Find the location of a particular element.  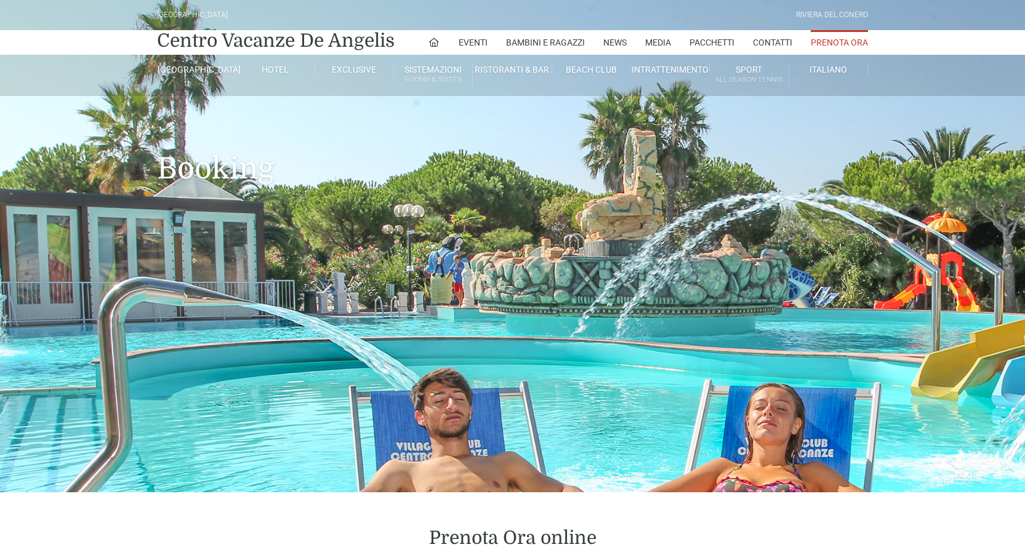

a: Pacchetti is located at coordinates (712, 42).